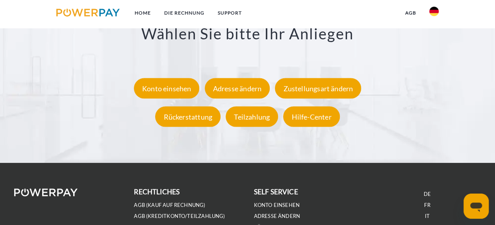 The width and height of the screenshot is (495, 225). Describe the element at coordinates (167, 88) in the screenshot. I see `div: Konto einsehen` at that location.